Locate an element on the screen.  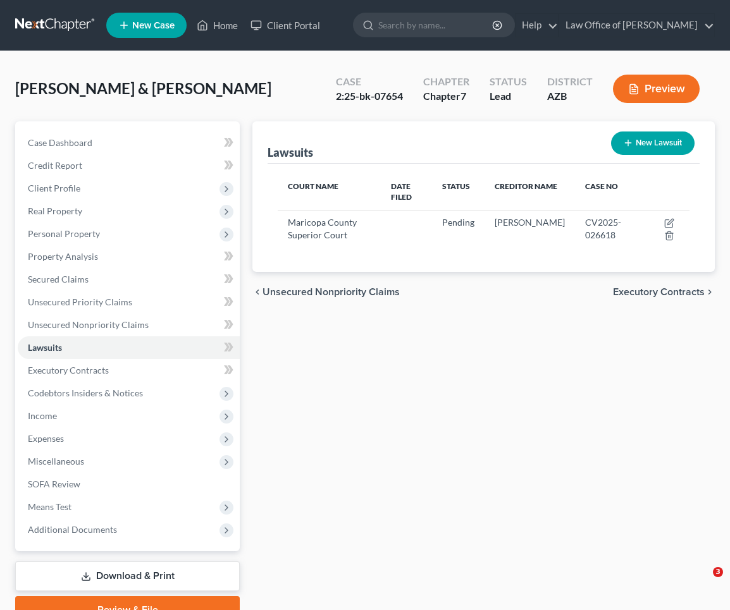
button: Executory Contracts chevron_right is located at coordinates (664, 292).